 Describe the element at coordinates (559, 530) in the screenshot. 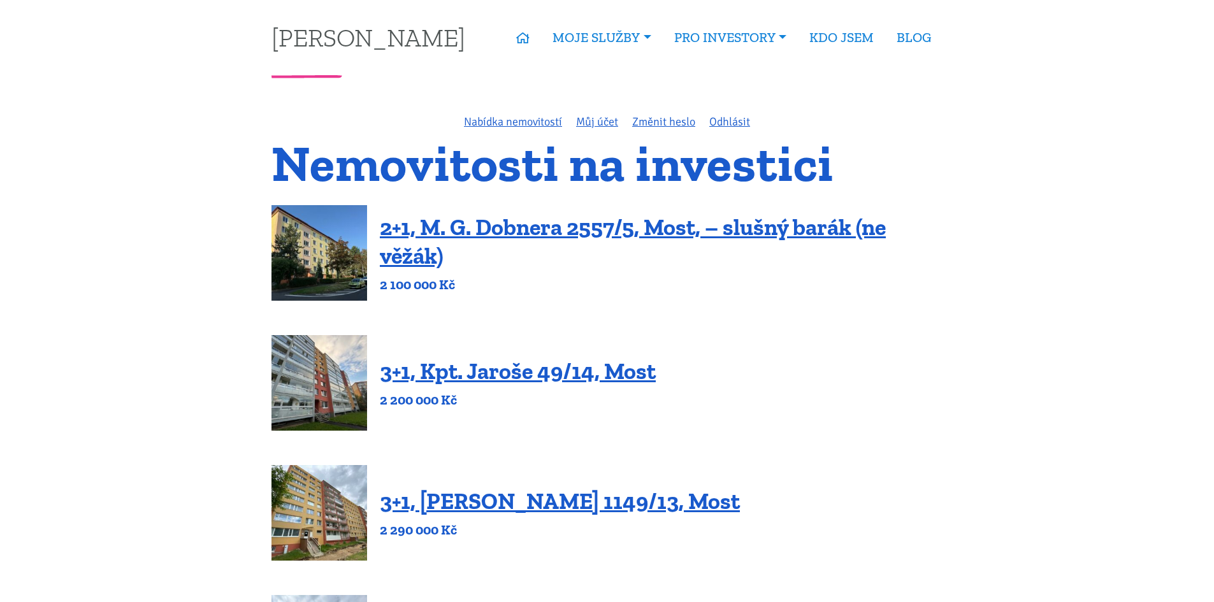

I see `p: 2 290 000 Kč` at that location.